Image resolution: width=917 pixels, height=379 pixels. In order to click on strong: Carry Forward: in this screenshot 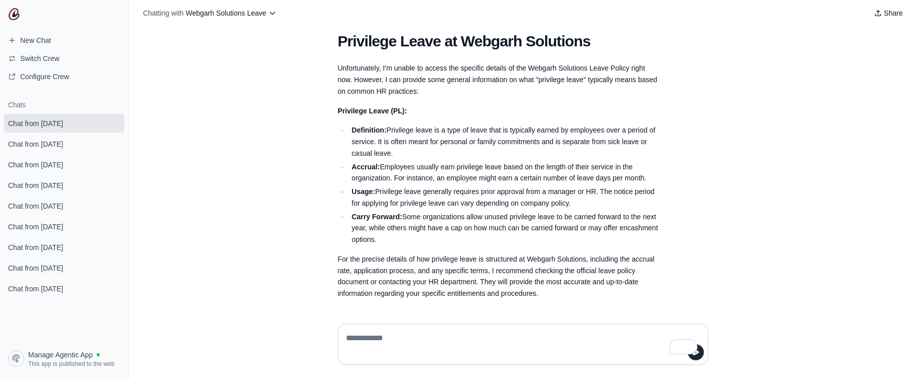, I will do `click(377, 217)`.